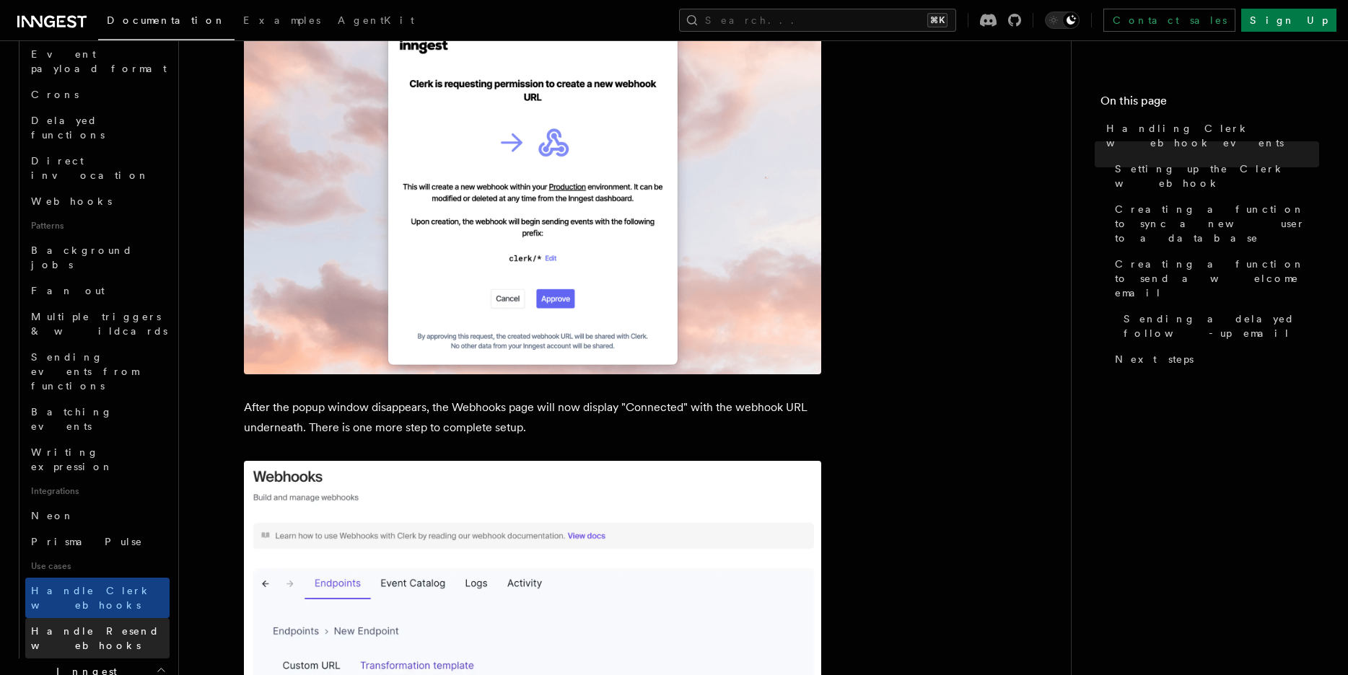  I want to click on a: Contact sales, so click(1169, 20).